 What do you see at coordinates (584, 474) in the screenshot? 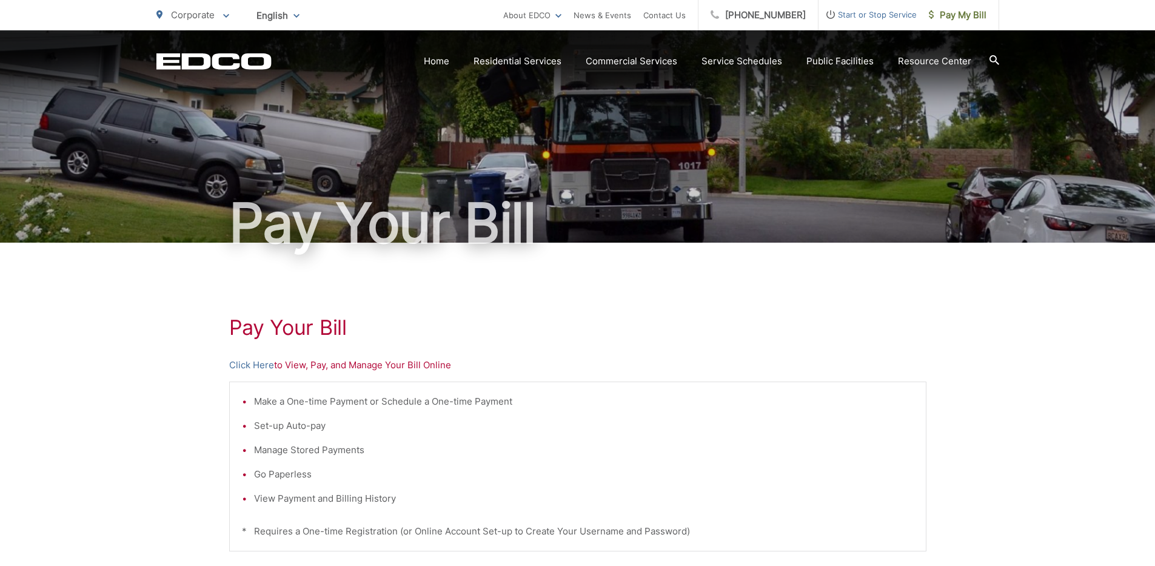
I see `li: Go Paperless` at bounding box center [584, 474].